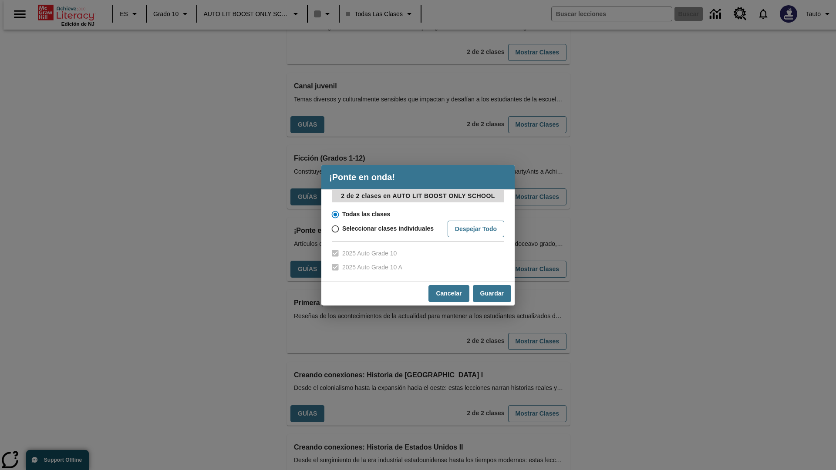 The width and height of the screenshot is (836, 470). I want to click on button: Cancelar, so click(449, 293).